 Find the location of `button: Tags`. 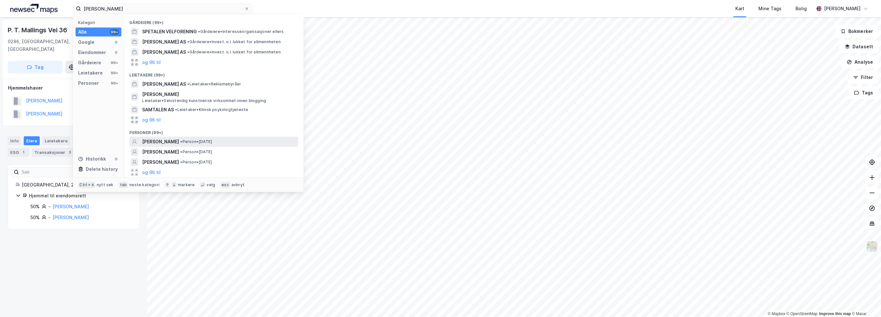

button: Tags is located at coordinates (864, 93).